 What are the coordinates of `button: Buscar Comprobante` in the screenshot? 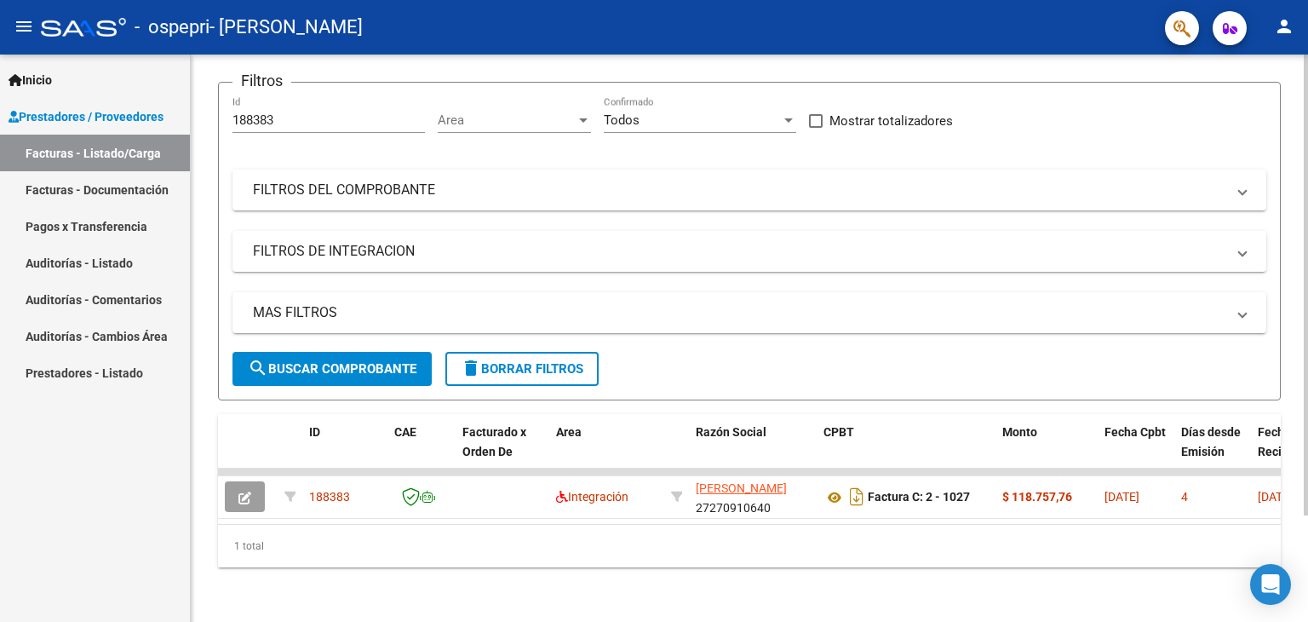 It's located at (332, 369).